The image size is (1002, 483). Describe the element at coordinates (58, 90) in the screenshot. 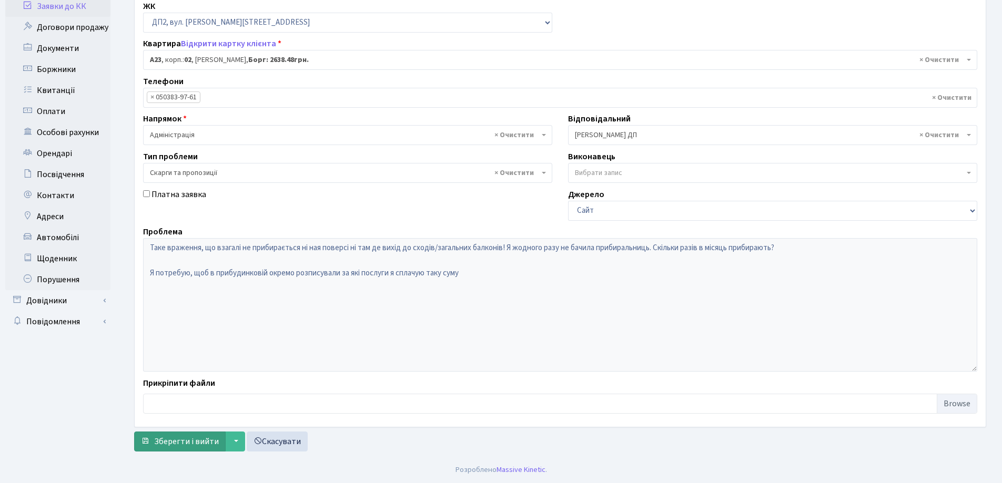

I see `a: Квитанції` at that location.